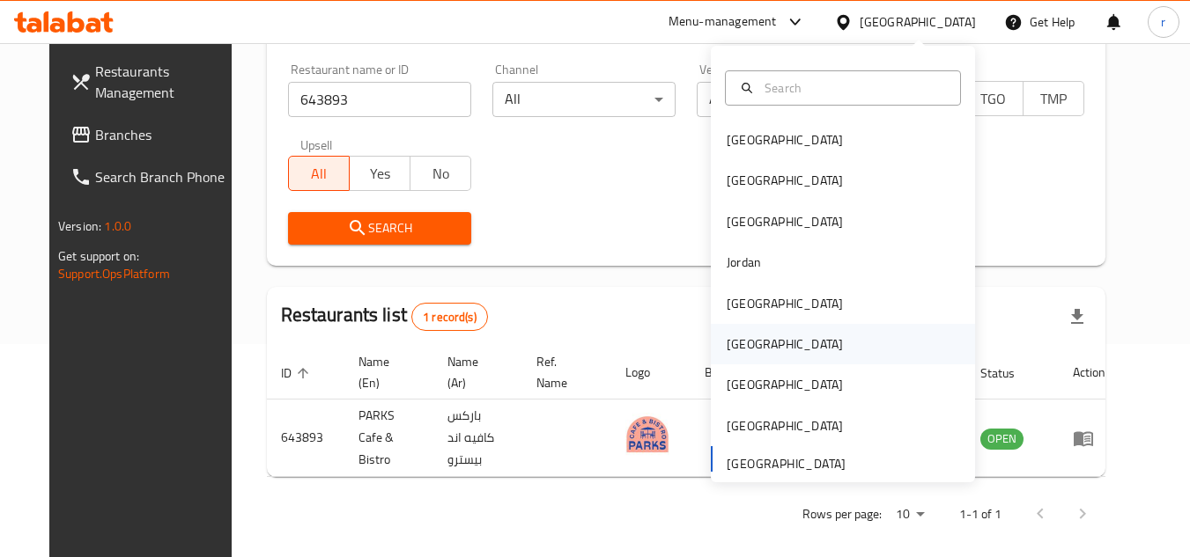 Image resolution: width=1190 pixels, height=557 pixels. What do you see at coordinates (152, 135) in the screenshot?
I see `a: Branches` at bounding box center [152, 135].